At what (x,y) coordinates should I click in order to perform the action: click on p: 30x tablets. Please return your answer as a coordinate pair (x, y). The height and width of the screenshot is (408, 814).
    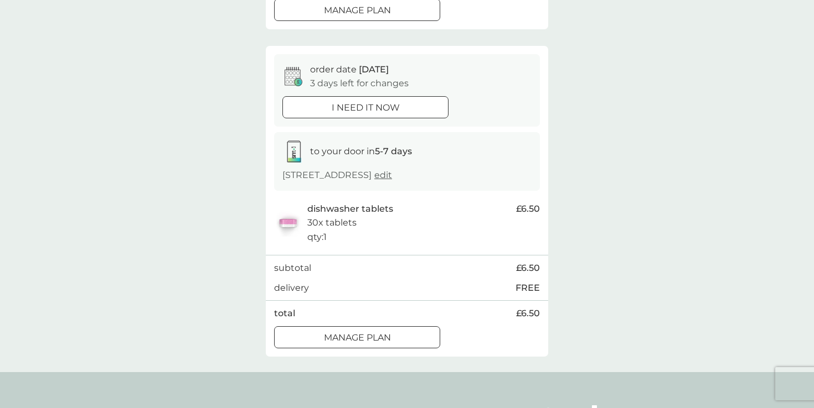
    Looking at the image, I should click on (332, 223).